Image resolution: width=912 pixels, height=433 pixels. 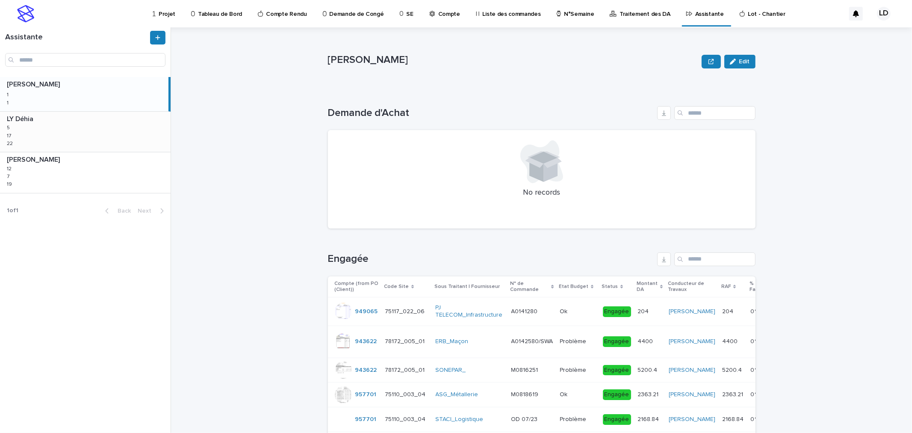 What do you see at coordinates (610, 286) in the screenshot?
I see `p: Status` at bounding box center [610, 286].